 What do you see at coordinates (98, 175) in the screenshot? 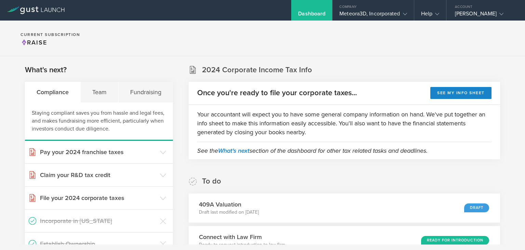
I see `h3: Claim your R&D tax credit` at bounding box center [98, 175].